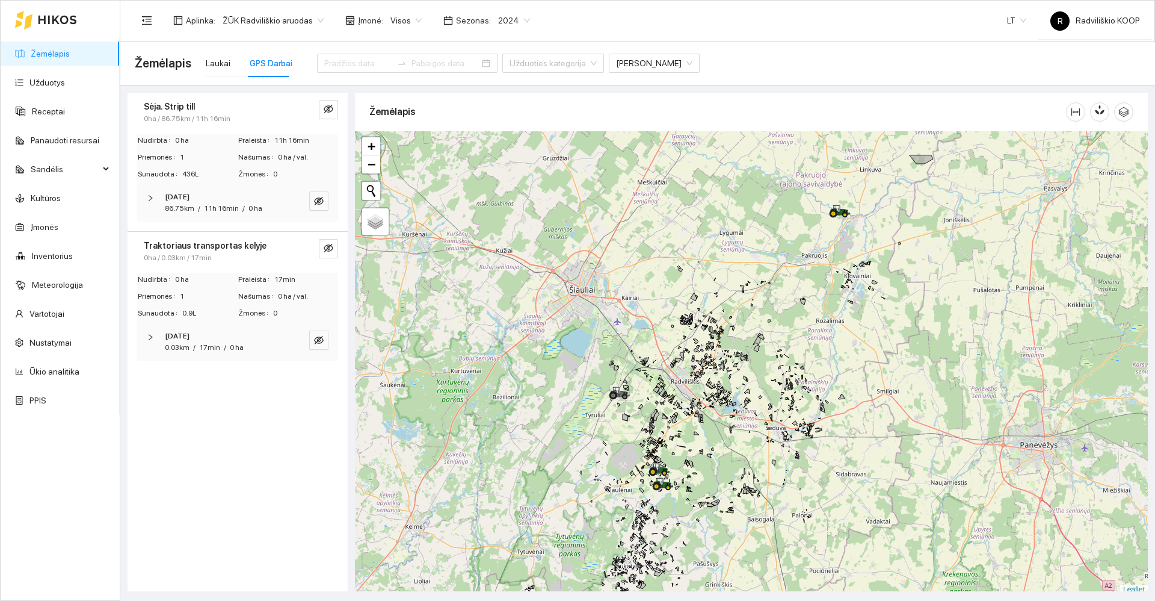 Image resolution: width=1155 pixels, height=601 pixels. Describe the element at coordinates (163, 63) in the screenshot. I see `span: Žemėlapis` at that location.